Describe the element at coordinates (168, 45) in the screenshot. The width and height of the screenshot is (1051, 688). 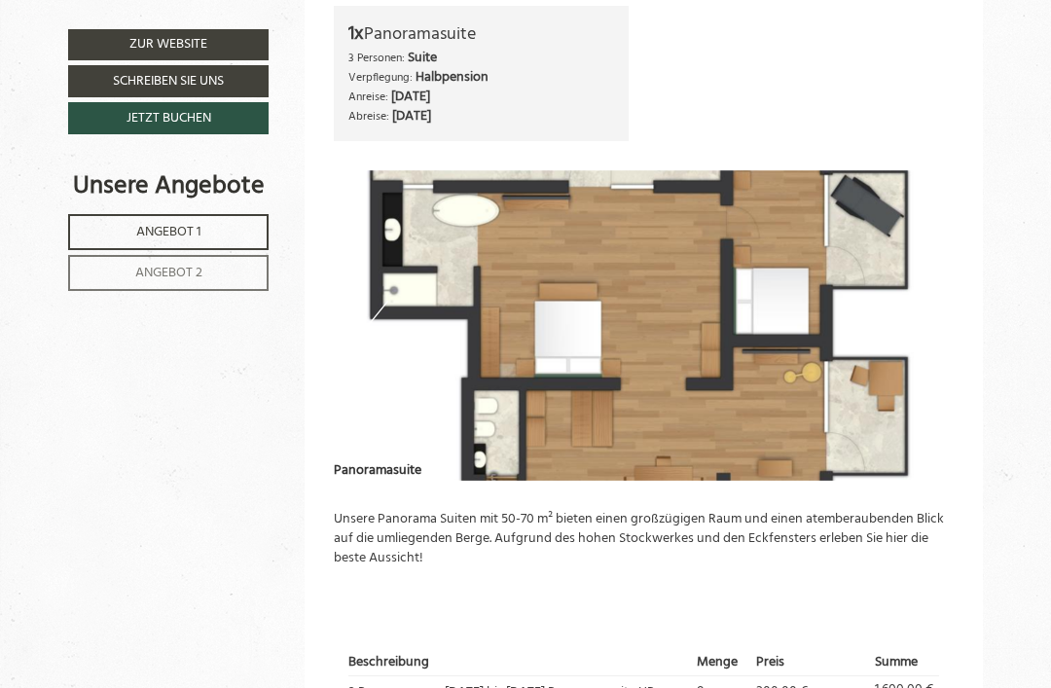
I see `a: Zur Website` at that location.